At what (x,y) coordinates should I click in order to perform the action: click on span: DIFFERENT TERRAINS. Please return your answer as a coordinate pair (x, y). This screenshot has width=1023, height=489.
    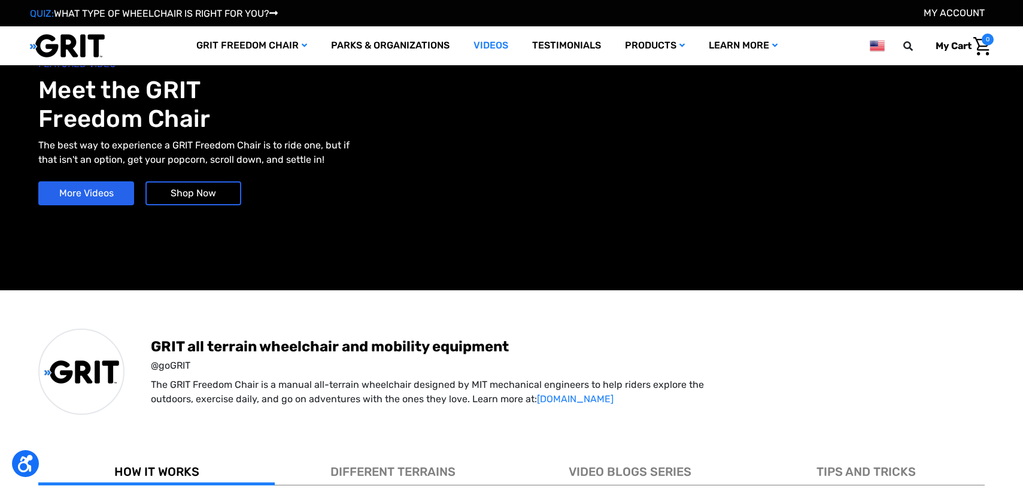
    Looking at the image, I should click on (393, 471).